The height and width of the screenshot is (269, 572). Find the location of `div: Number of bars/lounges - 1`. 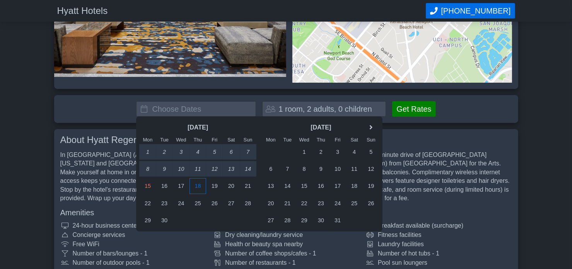

div: Number of bars/lounges - 1 is located at coordinates (133, 254).